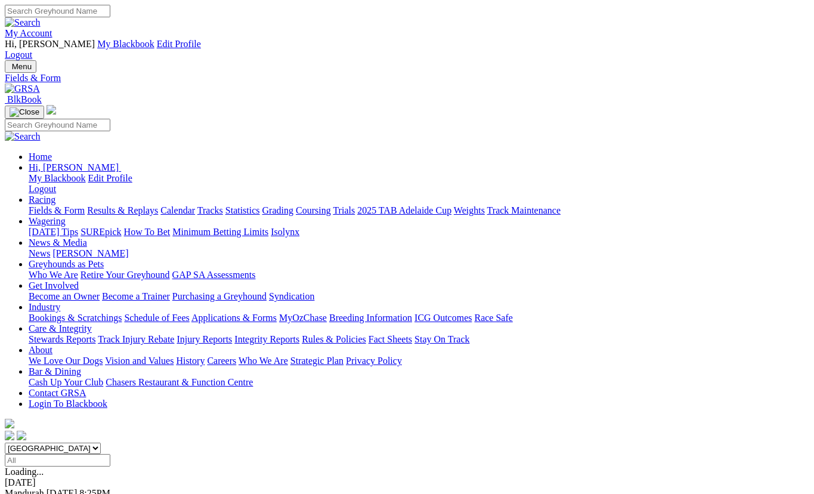 The image size is (814, 494). I want to click on a: Strategic Plan, so click(317, 360).